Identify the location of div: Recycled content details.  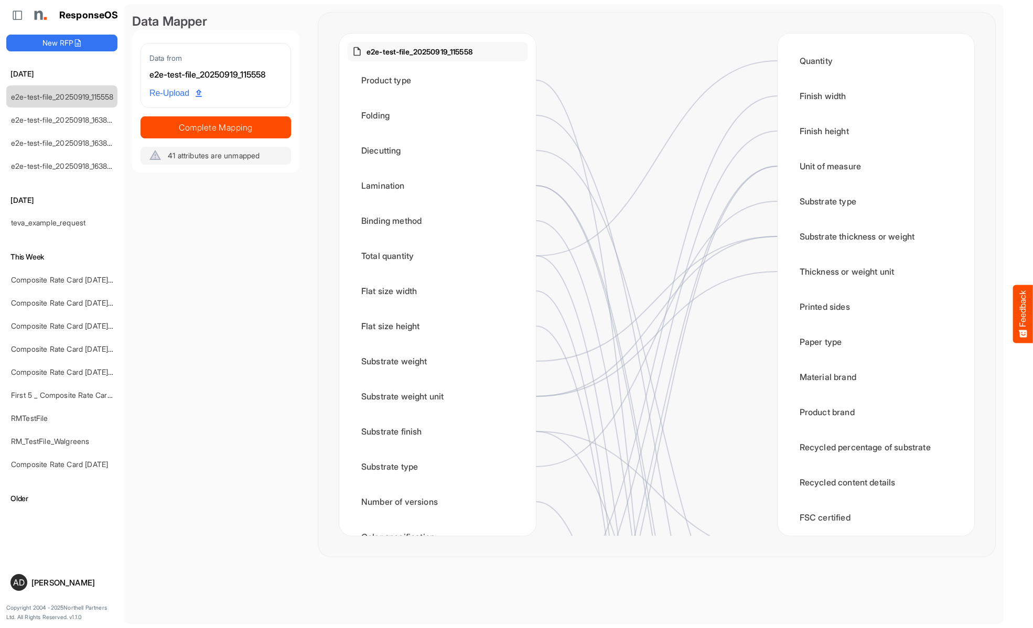
(875, 482).